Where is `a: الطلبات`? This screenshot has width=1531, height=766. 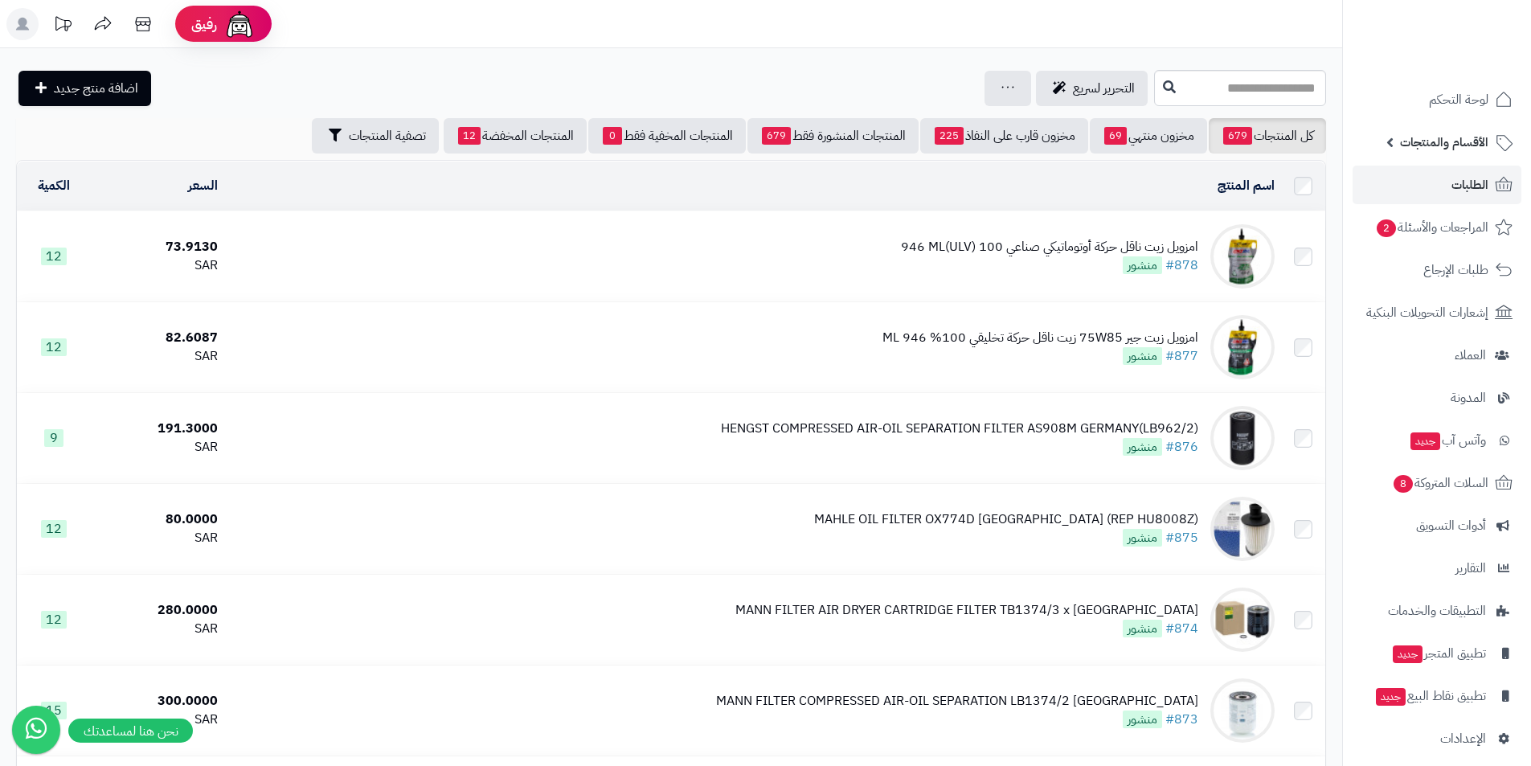
a: الطلبات is located at coordinates (1437, 185).